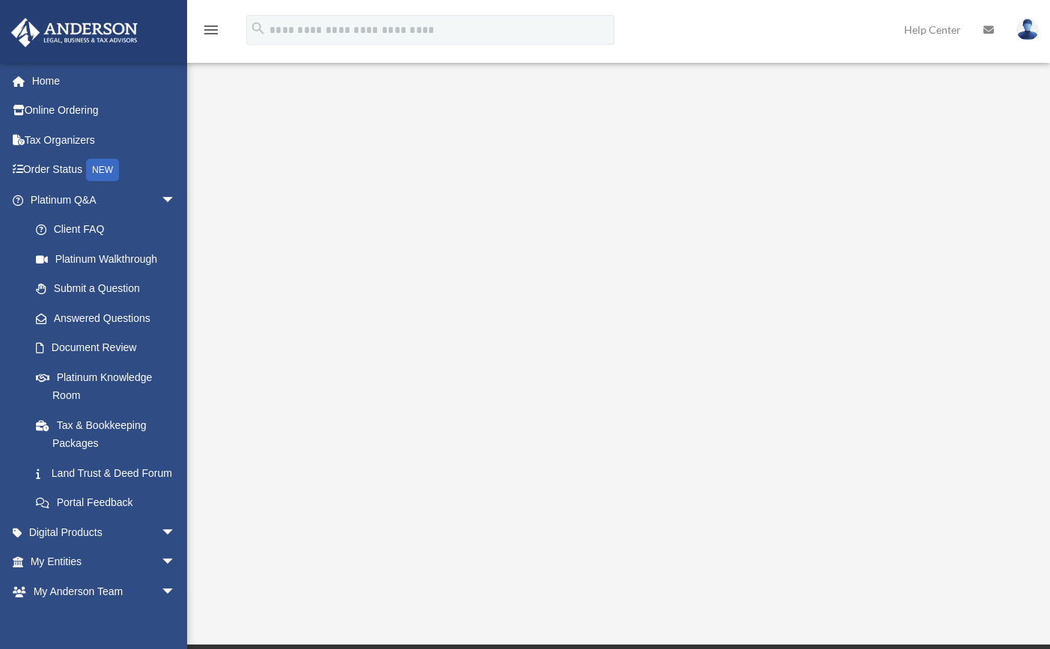  I want to click on img: Anderson Advisors Platinum Portal, so click(74, 32).